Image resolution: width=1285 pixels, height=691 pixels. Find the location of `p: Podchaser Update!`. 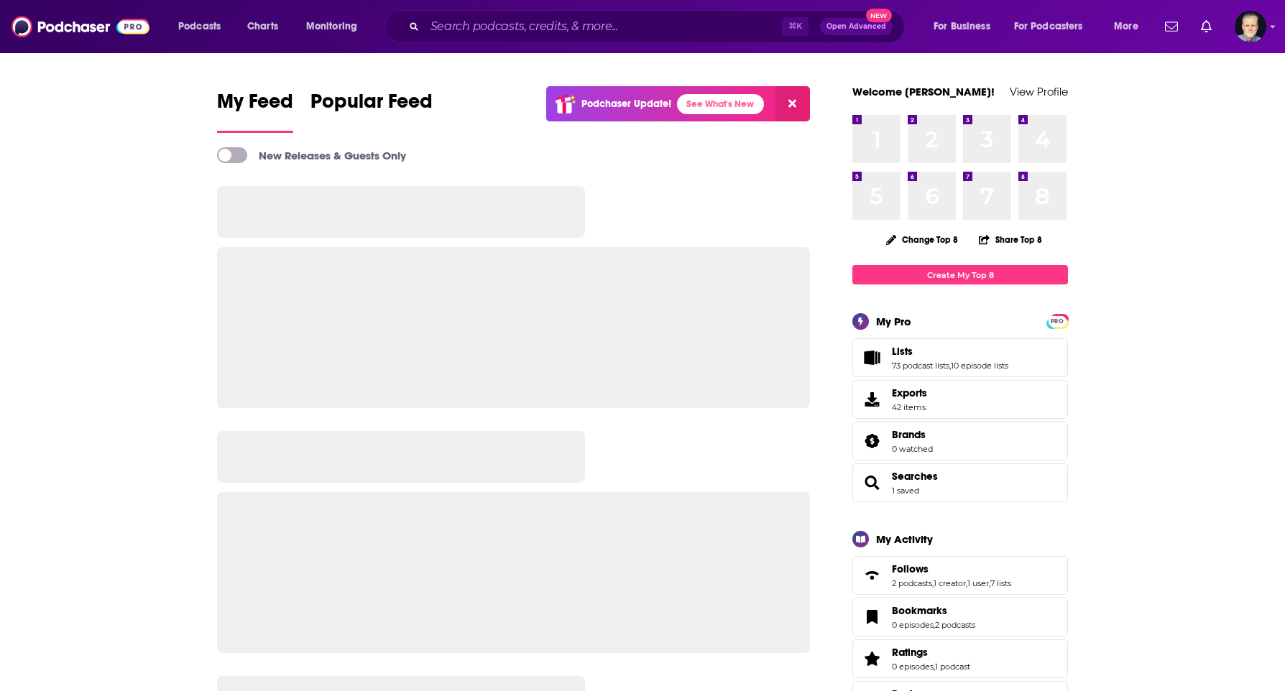

p: Podchaser Update! is located at coordinates (626, 104).